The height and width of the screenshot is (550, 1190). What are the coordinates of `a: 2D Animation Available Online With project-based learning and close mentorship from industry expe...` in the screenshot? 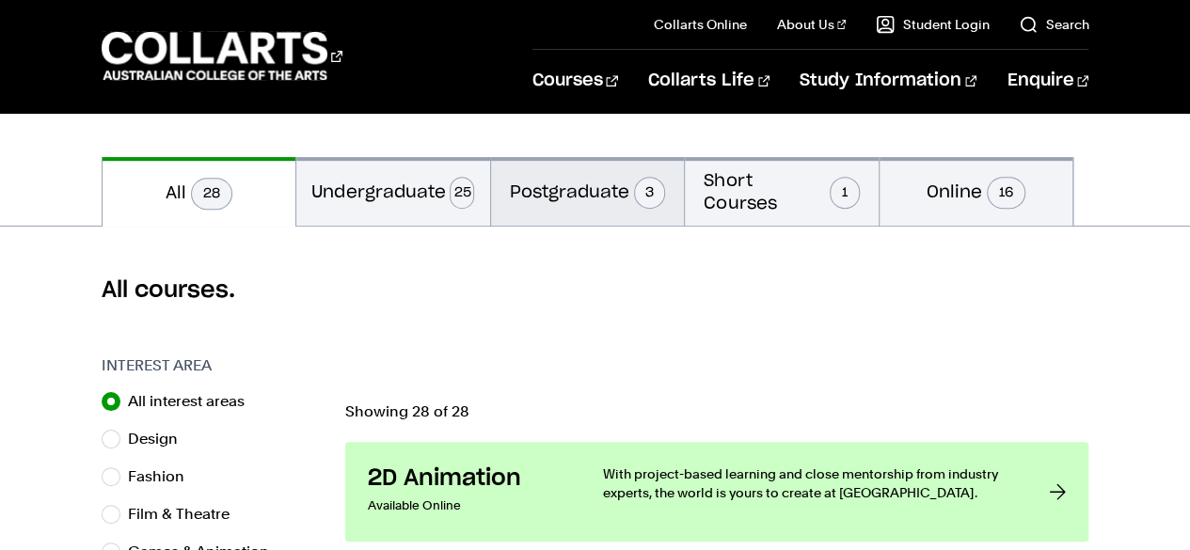 It's located at (717, 492).